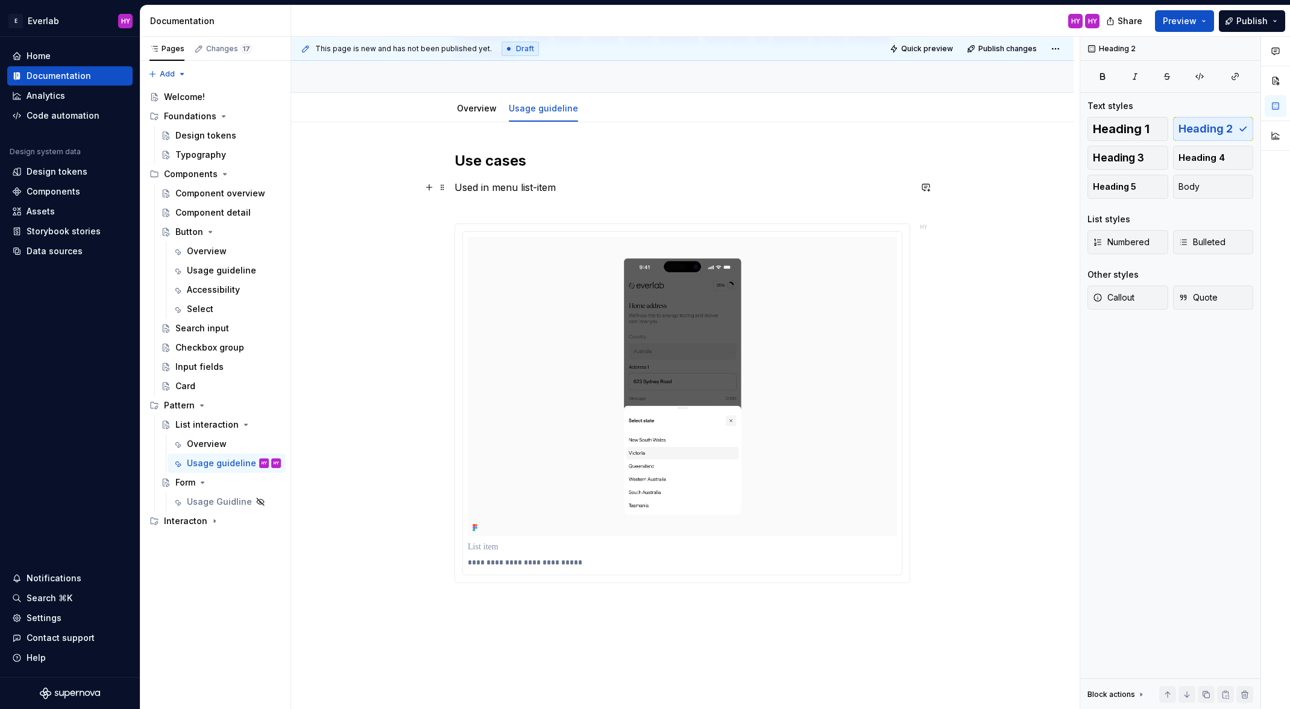 This screenshot has width=1290, height=709. Describe the element at coordinates (200, 309) in the screenshot. I see `div: Select` at that location.